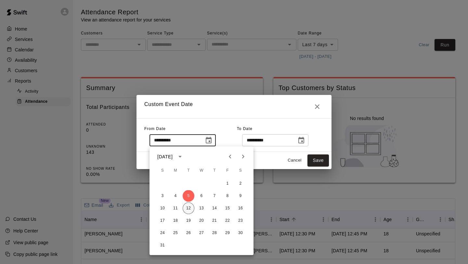  What do you see at coordinates (201, 196) in the screenshot?
I see `button: 6` at bounding box center [201, 196].